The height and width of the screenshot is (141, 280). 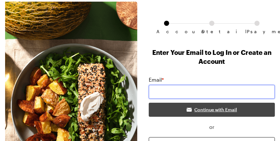 What do you see at coordinates (257, 32) in the screenshot?
I see `span: Payment` at bounding box center [257, 32].